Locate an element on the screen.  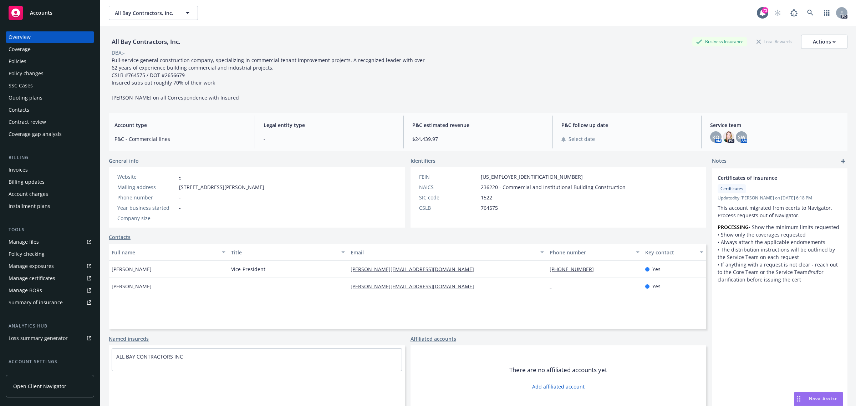
a: Invoices is located at coordinates (50, 170).